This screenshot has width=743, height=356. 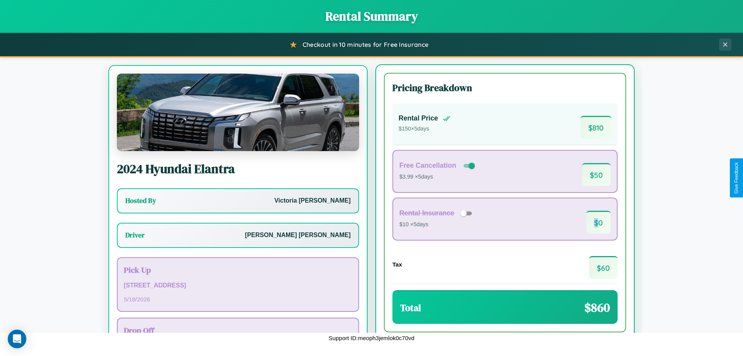 I want to click on p: $3.99 × 5 days, so click(x=438, y=177).